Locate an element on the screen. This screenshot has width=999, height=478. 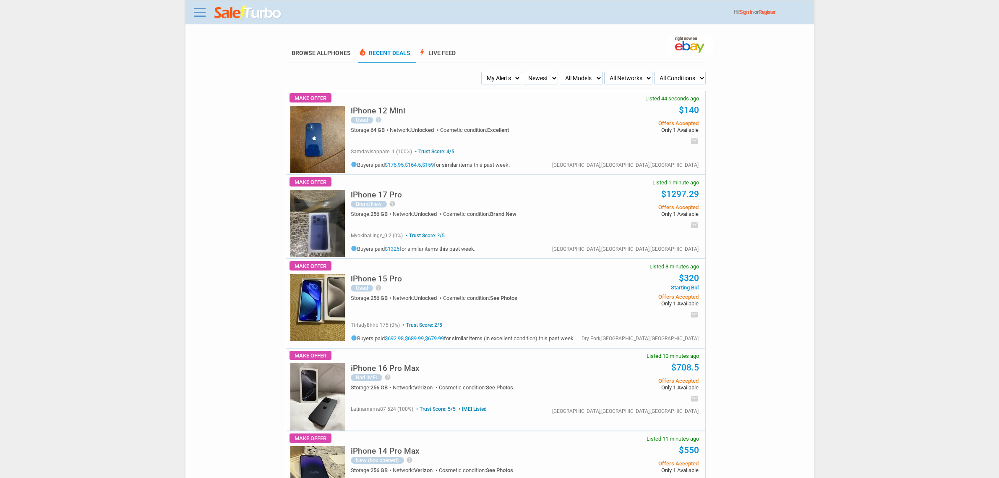
h5: Buyers paid for similar items this past week. is located at coordinates (413, 248).